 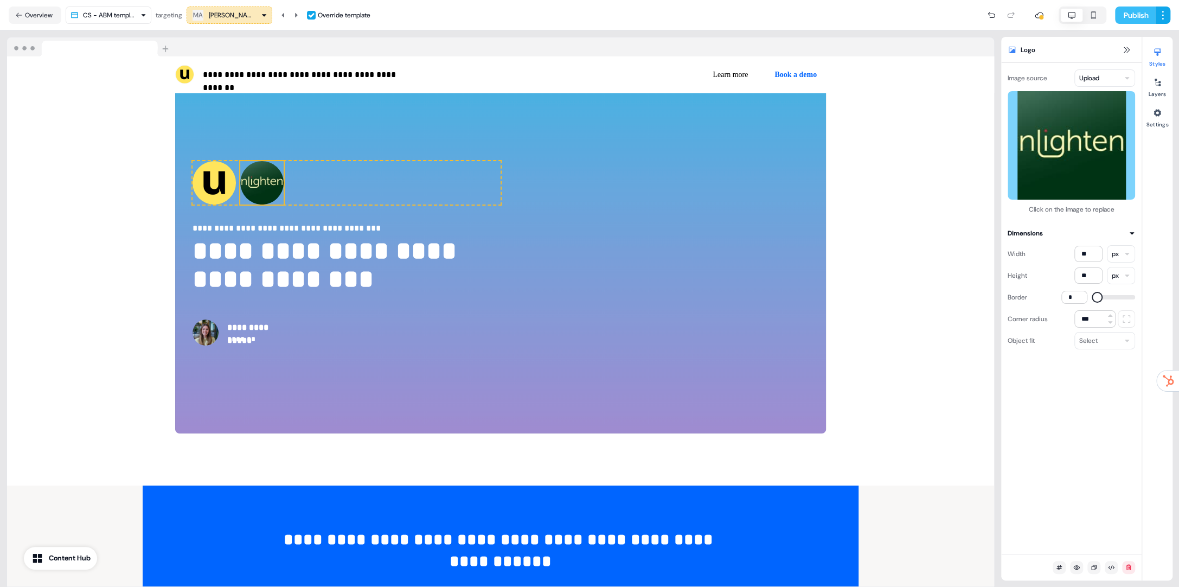 I want to click on div: Click on the image to replace, so click(x=1071, y=209).